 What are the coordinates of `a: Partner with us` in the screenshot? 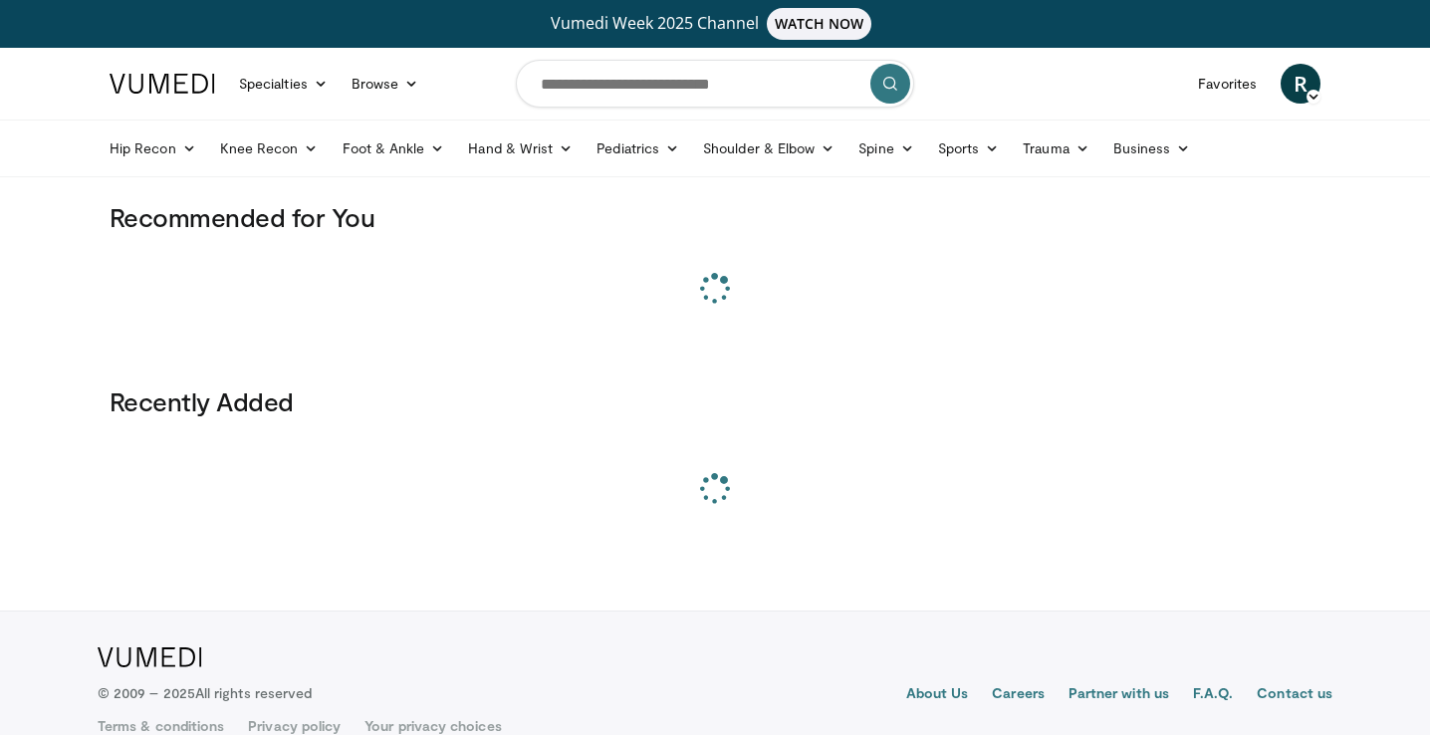 It's located at (1118, 695).